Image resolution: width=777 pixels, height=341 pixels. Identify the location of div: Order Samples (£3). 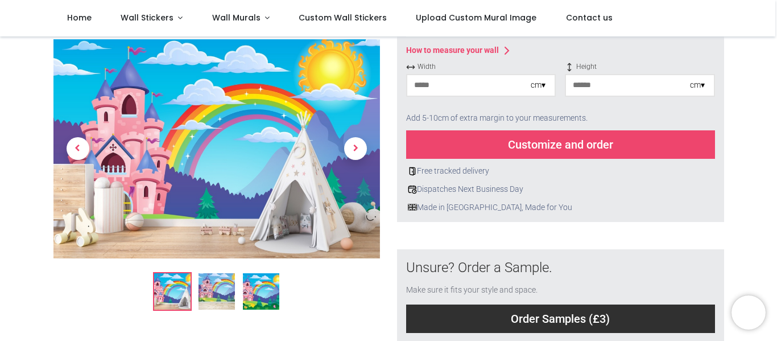
(561, 319).